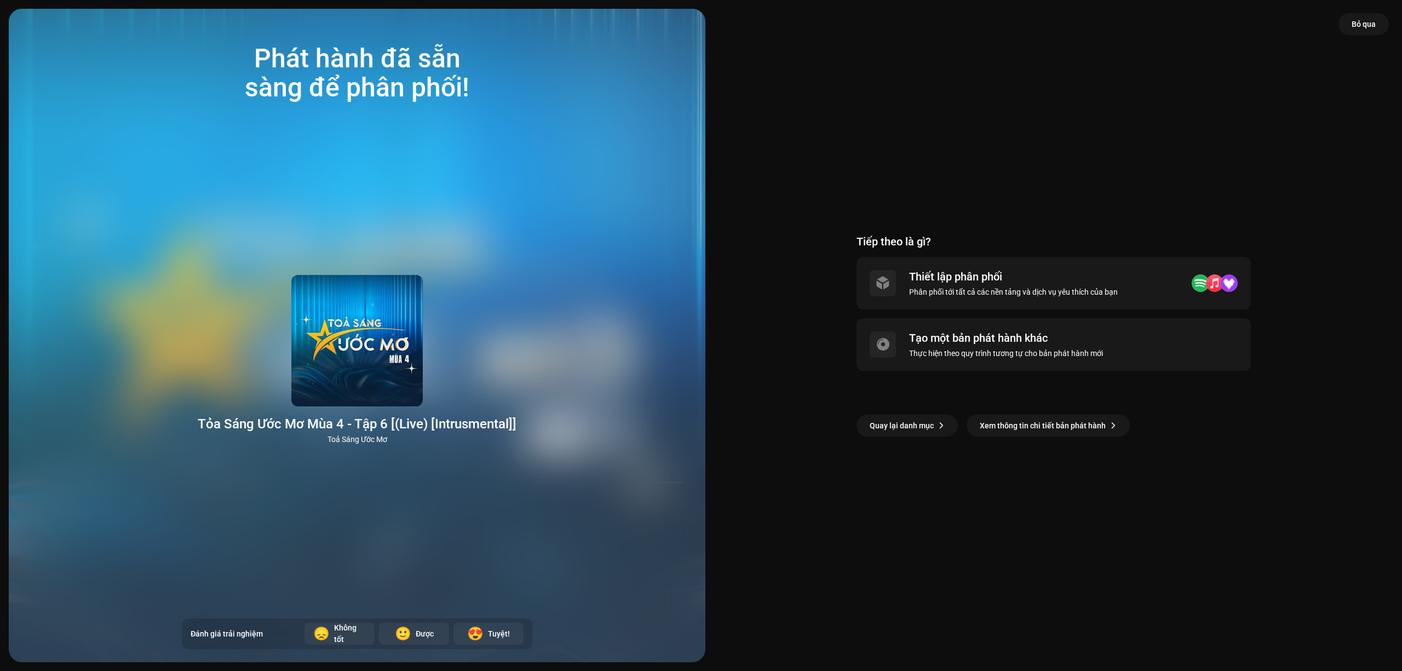 The image size is (1402, 671). Describe the element at coordinates (1054, 283) in the screenshot. I see `re-a-post-create-item: Thiết lập phân phối` at that location.